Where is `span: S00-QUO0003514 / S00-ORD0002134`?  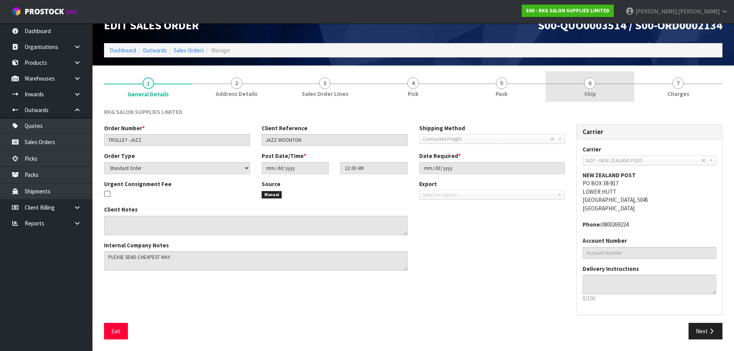 span: S00-QUO0003514 / S00-ORD0002134 is located at coordinates (630, 25).